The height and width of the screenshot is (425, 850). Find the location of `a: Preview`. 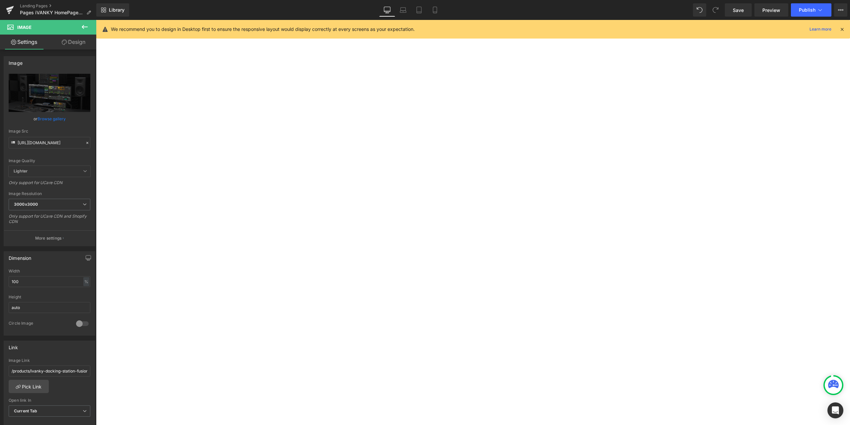

a: Preview is located at coordinates (772, 10).